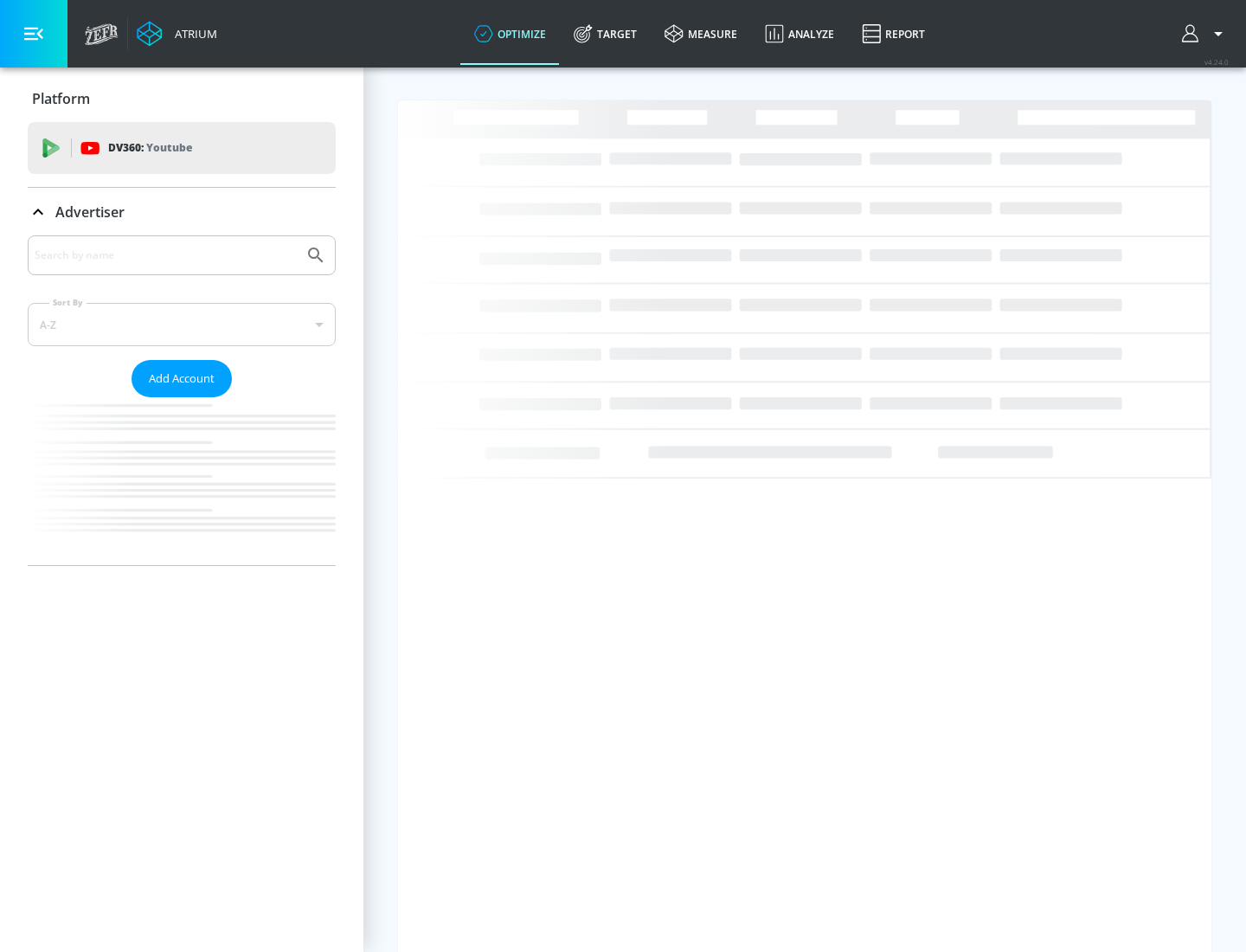 The width and height of the screenshot is (1246, 952). I want to click on div: Platform, so click(181, 99).